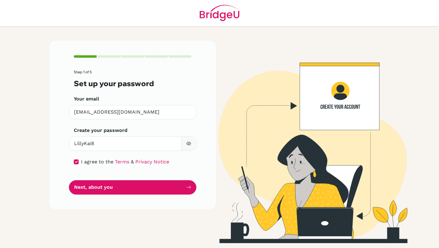 The image size is (439, 248). I want to click on h3: Set up your password, so click(133, 83).